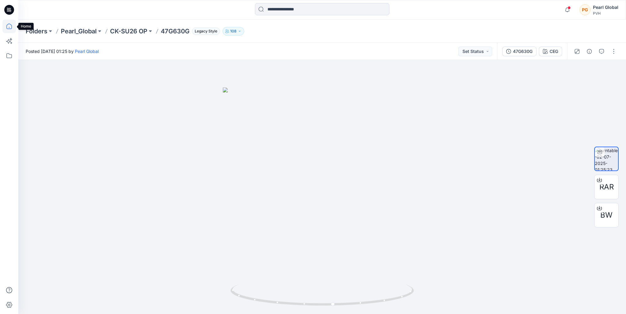 The image size is (626, 314). What do you see at coordinates (129, 31) in the screenshot?
I see `a: CK-SU26 OP` at bounding box center [129, 31].